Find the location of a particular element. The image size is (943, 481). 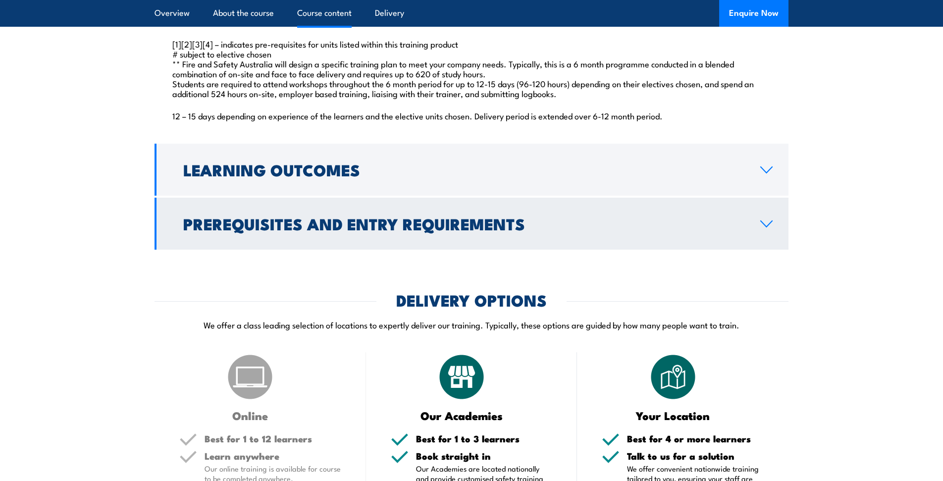

h3: Online is located at coordinates (250, 415).